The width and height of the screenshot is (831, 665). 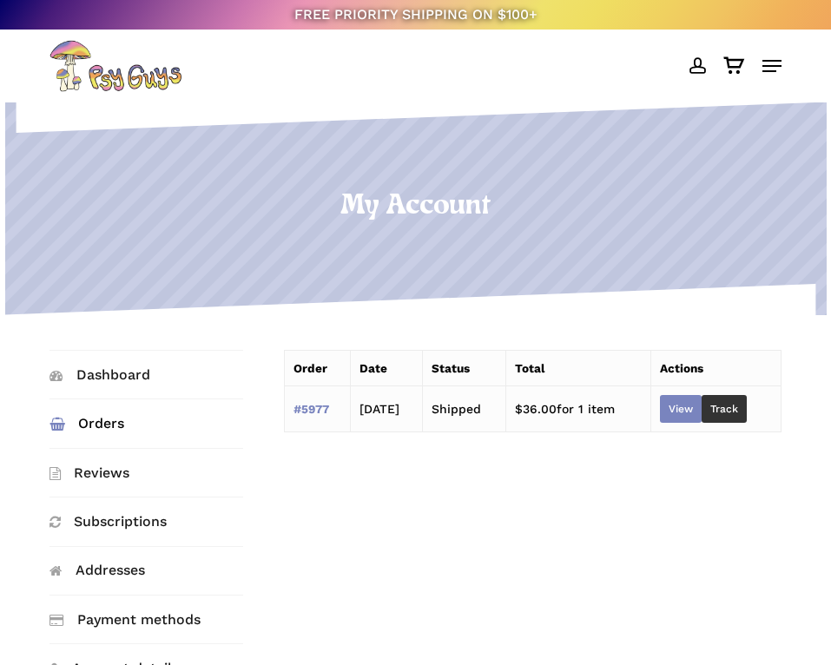 I want to click on span: Total, so click(x=530, y=368).